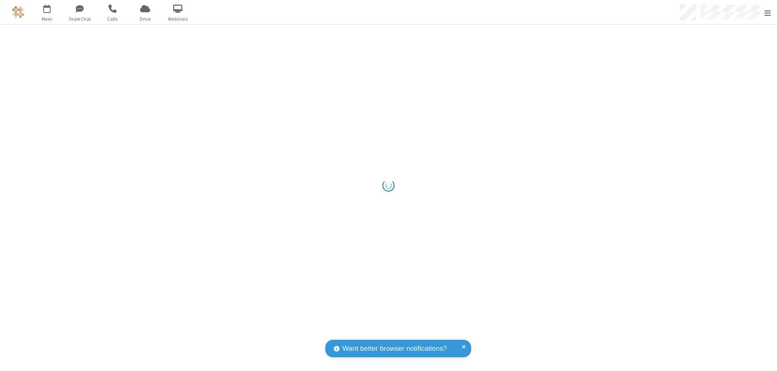 The width and height of the screenshot is (777, 371). Describe the element at coordinates (47, 19) in the screenshot. I see `span: Meet` at that location.